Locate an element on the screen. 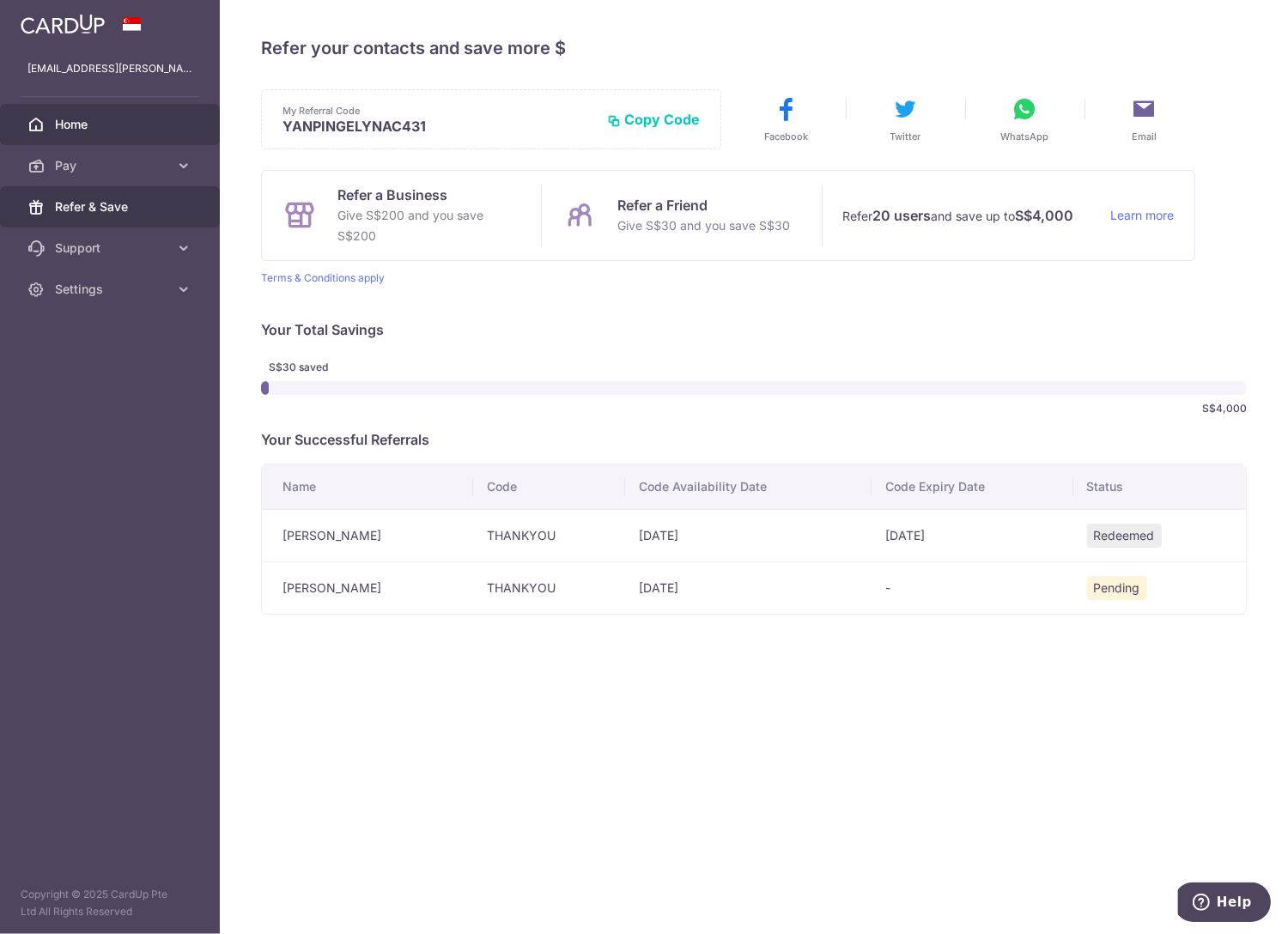 The image size is (1288, 934). p: Refer a Business is located at coordinates (429, 195).